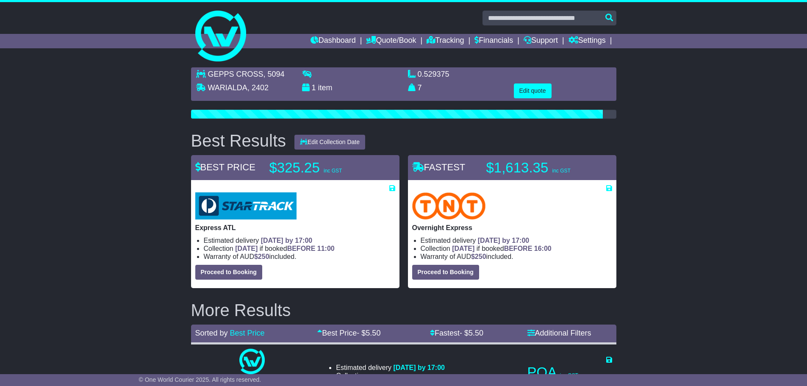 This screenshot has height=386, width=807. I want to click on a: Best Price- $5.50, so click(349, 333).